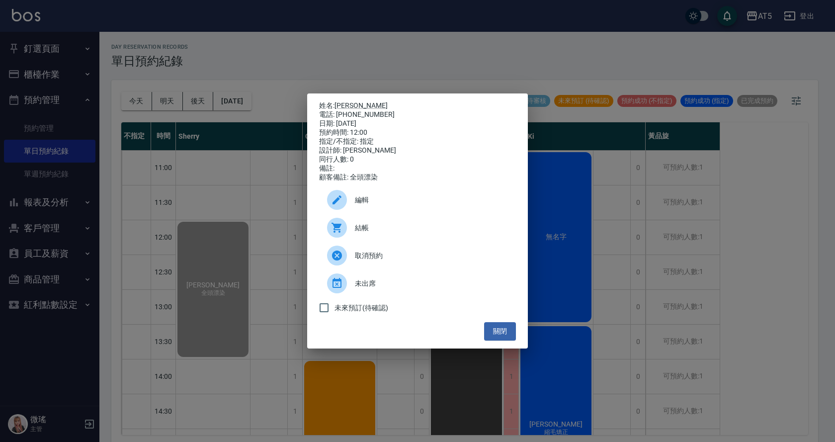  What do you see at coordinates (361, 308) in the screenshot?
I see `span: 未來預訂(待確認)` at bounding box center [361, 308].